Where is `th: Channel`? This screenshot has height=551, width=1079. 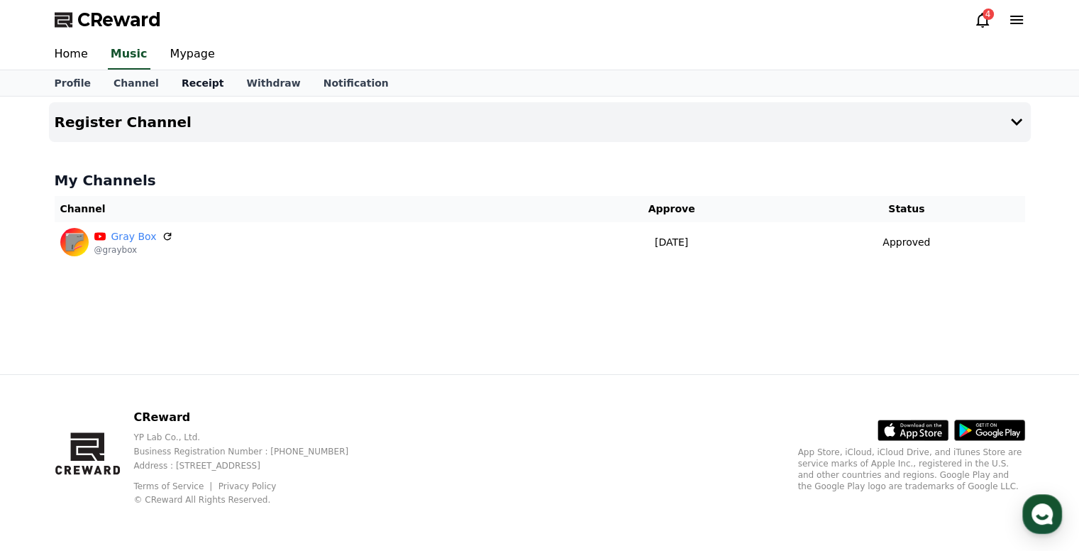
th: Channel is located at coordinates (305, 209).